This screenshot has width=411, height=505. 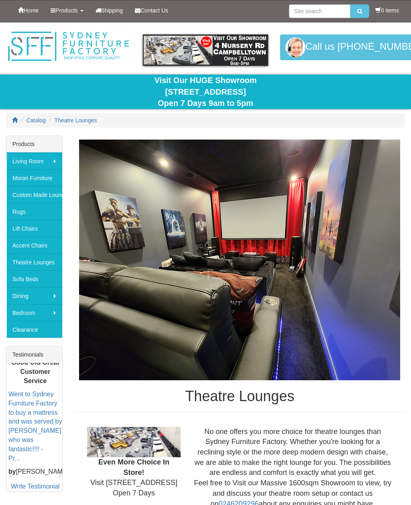 What do you see at coordinates (34, 279) in the screenshot?
I see `a: Sofa Beds` at bounding box center [34, 279].